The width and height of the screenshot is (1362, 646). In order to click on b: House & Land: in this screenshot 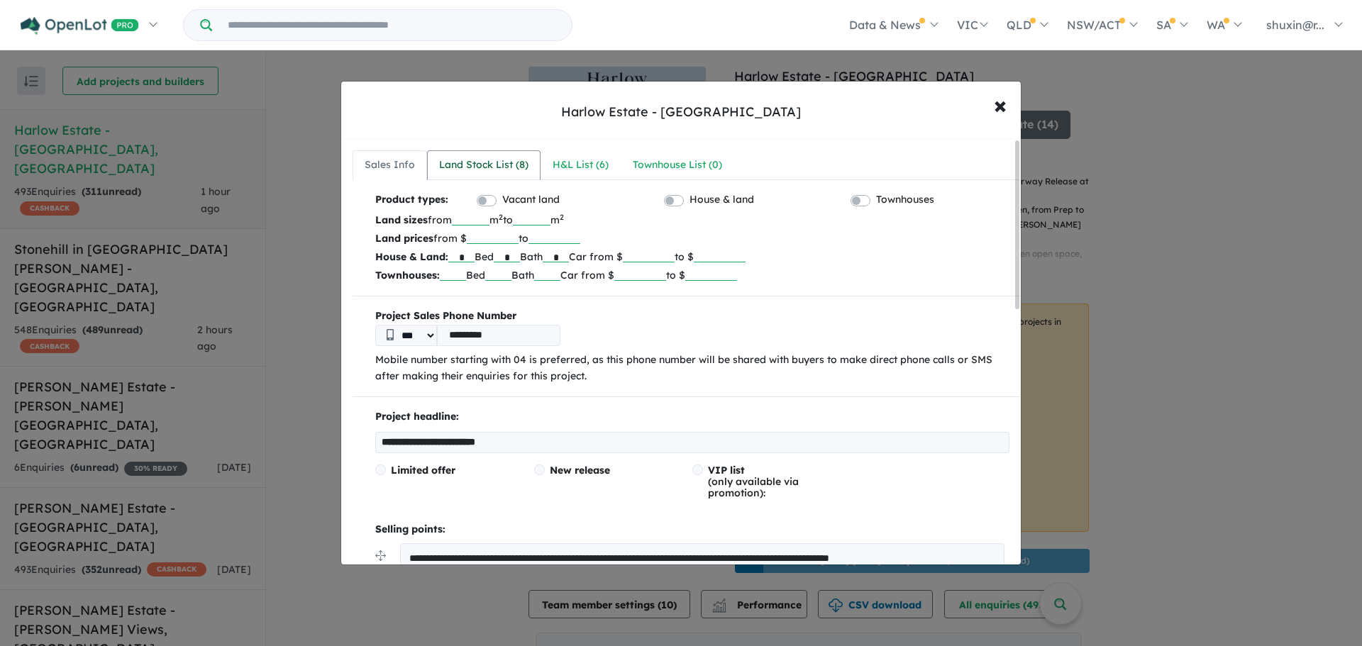, I will do `click(411, 257)`.